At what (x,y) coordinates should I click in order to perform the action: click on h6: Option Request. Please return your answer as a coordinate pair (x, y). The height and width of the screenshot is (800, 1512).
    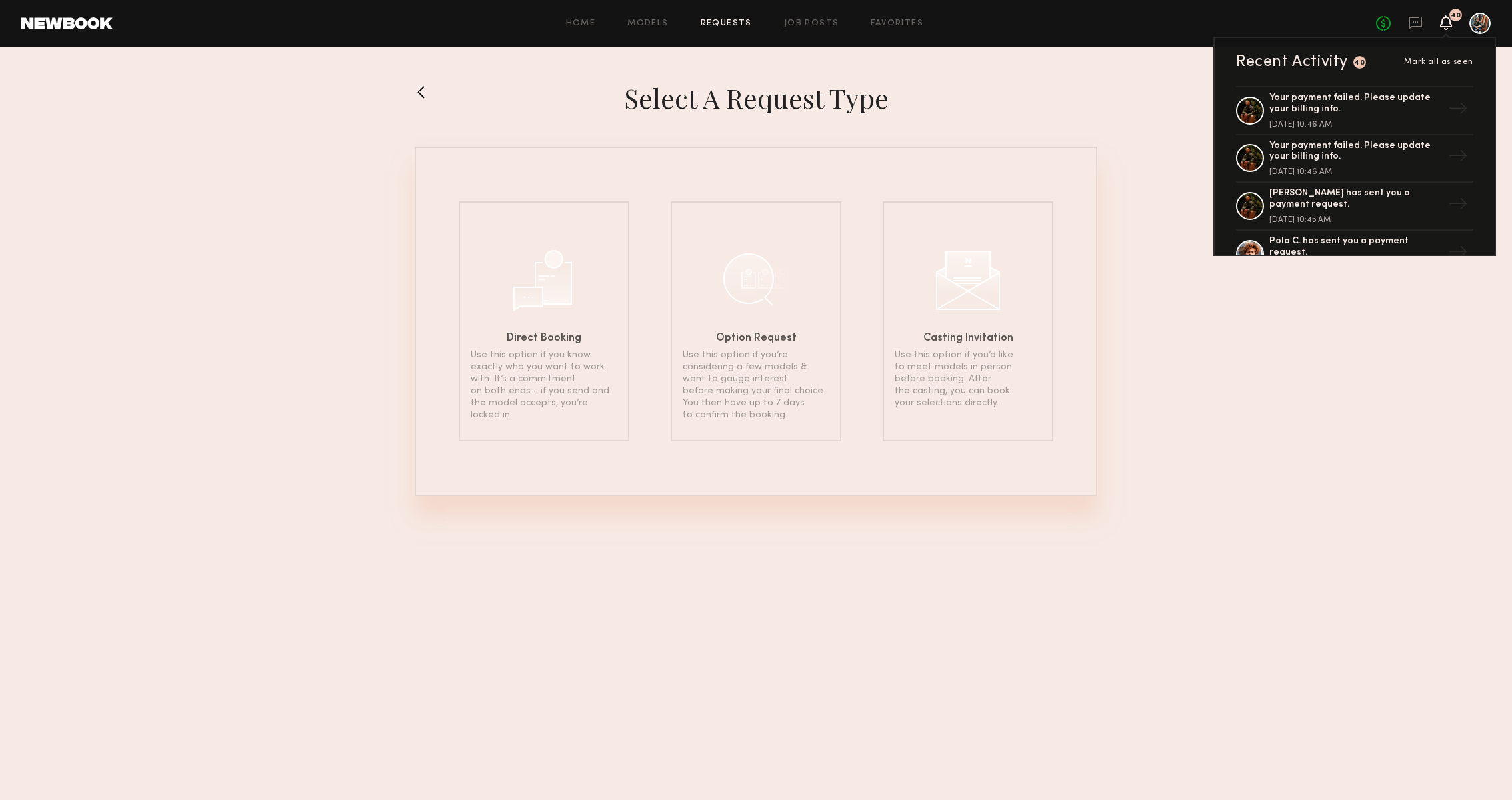
    Looking at the image, I should click on (756, 339).